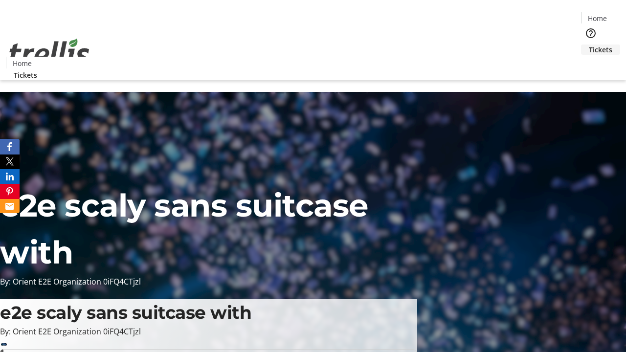  Describe the element at coordinates (591, 65) in the screenshot. I see `button: Cart` at that location.